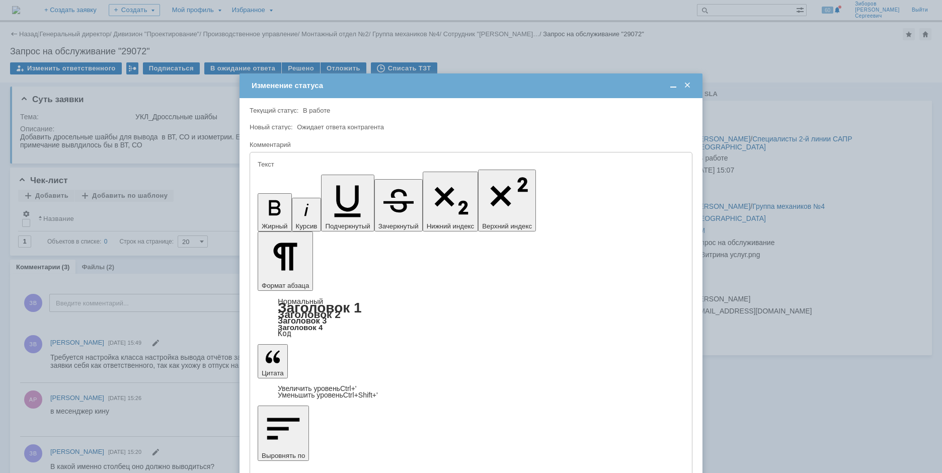 The height and width of the screenshot is (473, 942). What do you see at coordinates (271, 127) in the screenshot?
I see `label: Новый статус:` at bounding box center [271, 127].